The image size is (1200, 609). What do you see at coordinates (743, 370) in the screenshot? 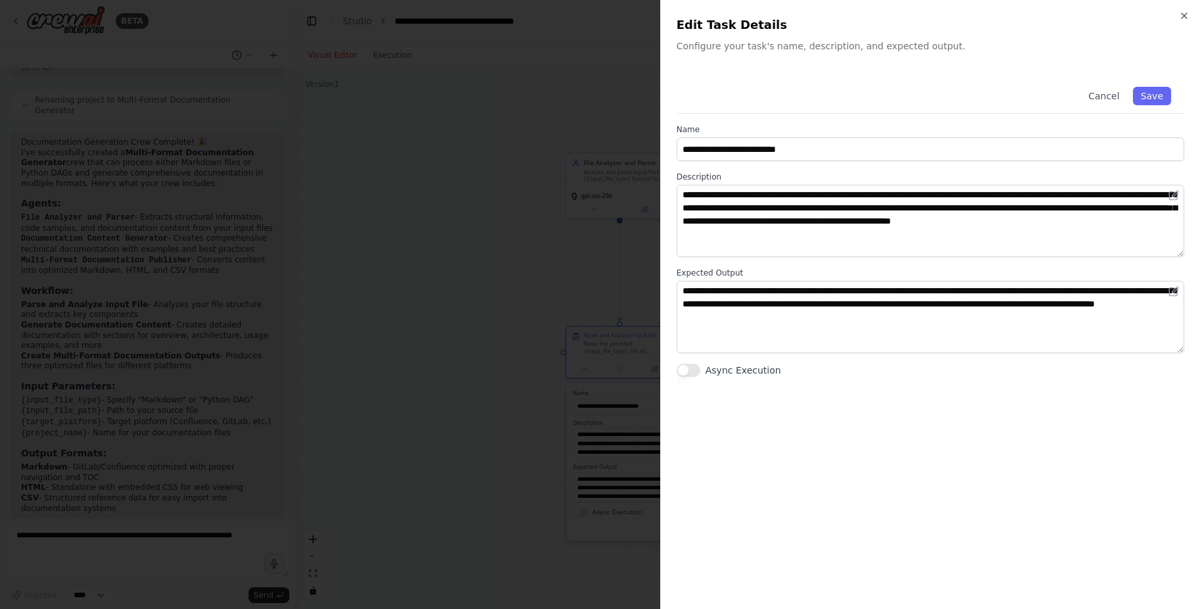
I see `label: Async Execution` at bounding box center [743, 370].